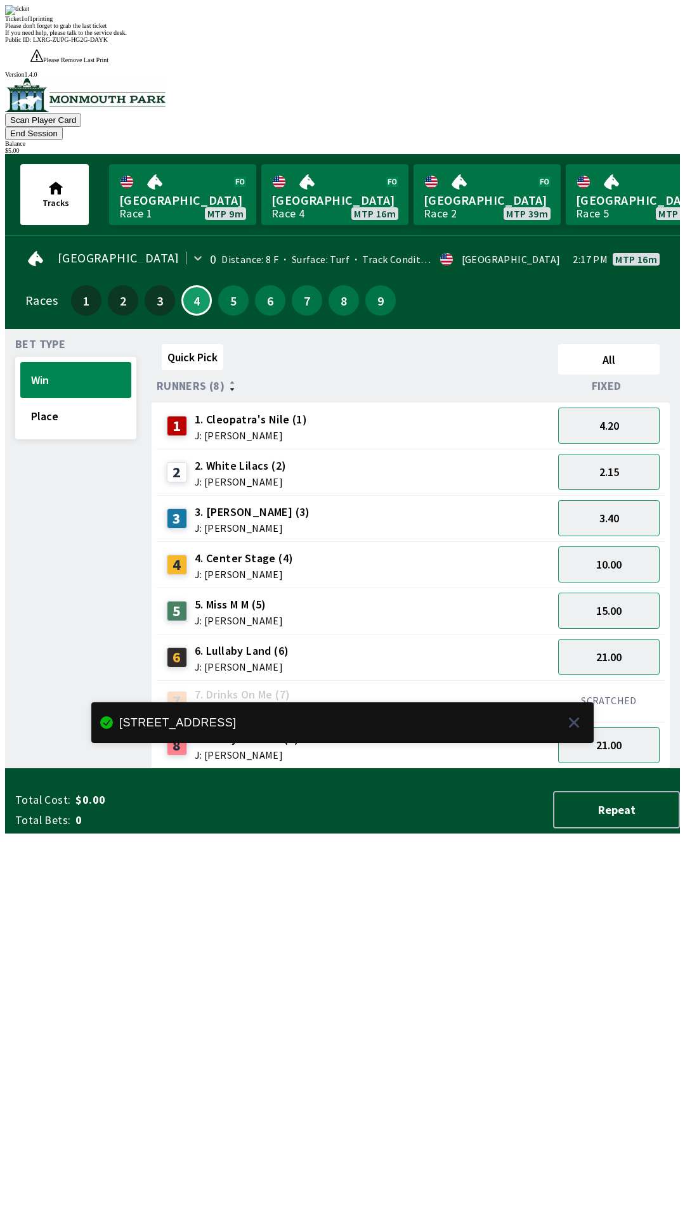 This screenshot has height=1217, width=685. I want to click on button: 2.15, so click(609, 472).